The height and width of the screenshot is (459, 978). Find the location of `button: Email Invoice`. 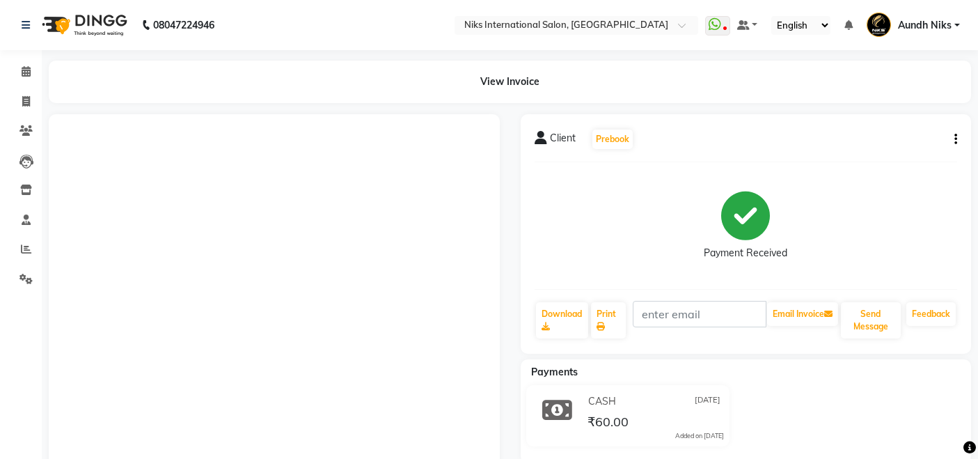

button: Email Invoice is located at coordinates (803, 314).